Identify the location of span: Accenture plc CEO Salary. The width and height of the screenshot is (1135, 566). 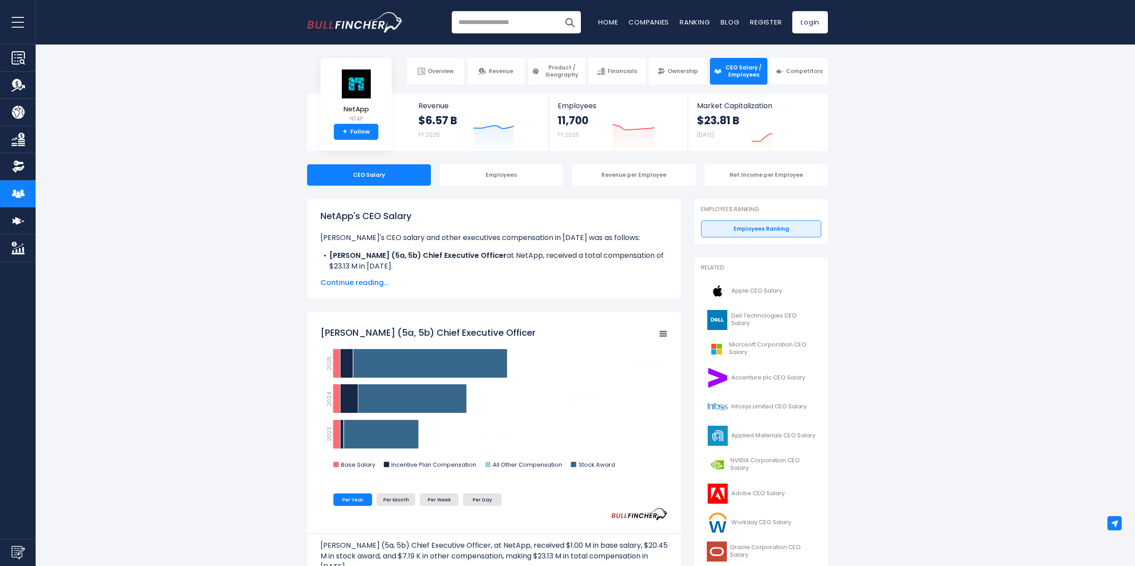
(769, 378).